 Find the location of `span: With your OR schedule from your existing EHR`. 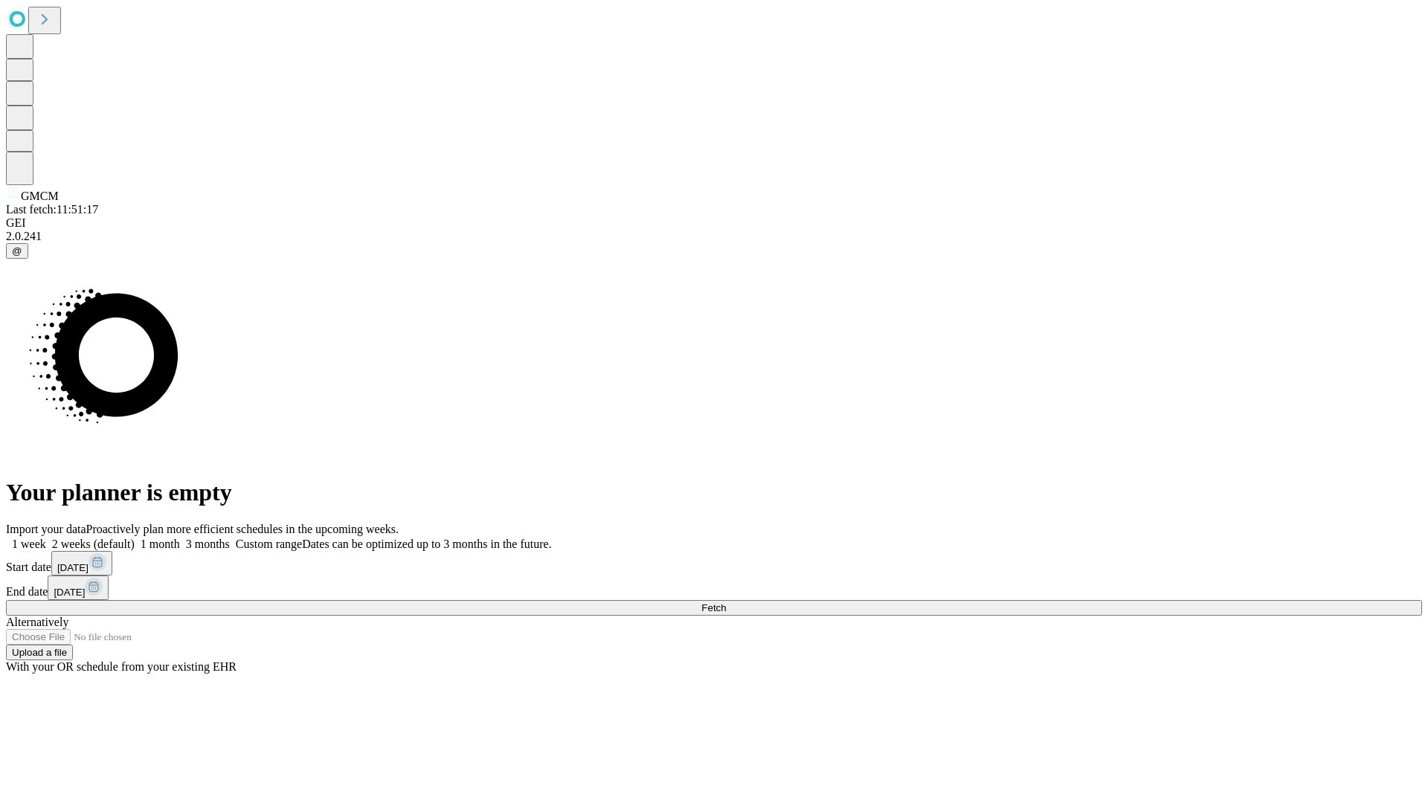

span: With your OR schedule from your existing EHR is located at coordinates (121, 667).